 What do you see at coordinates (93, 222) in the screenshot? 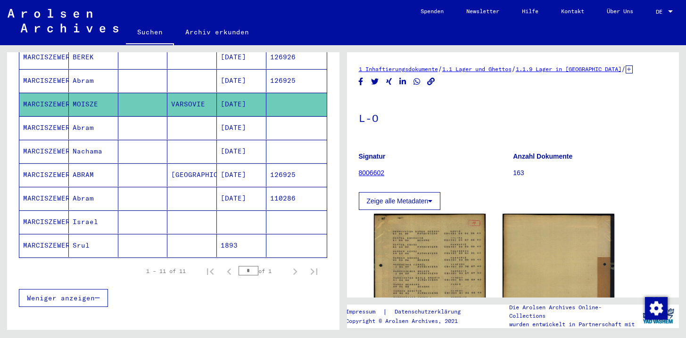
I see `mat-cell: Israel` at bounding box center [93, 222].